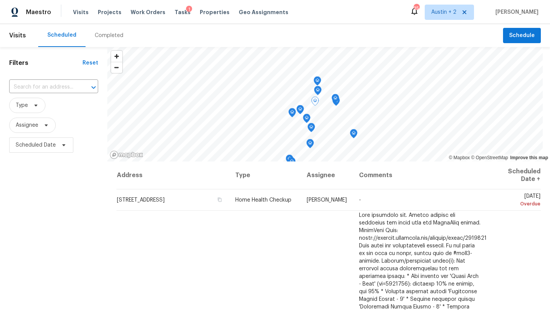 This screenshot has width=550, height=310. Describe the element at coordinates (189, 10) in the screenshot. I see `div: 1` at that location.